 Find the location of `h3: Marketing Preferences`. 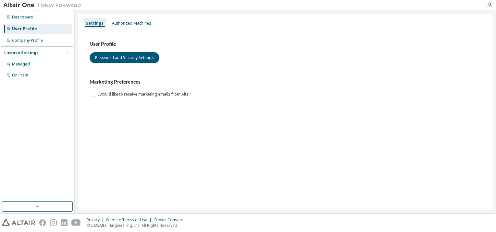

h3: Marketing Preferences is located at coordinates (285, 82).